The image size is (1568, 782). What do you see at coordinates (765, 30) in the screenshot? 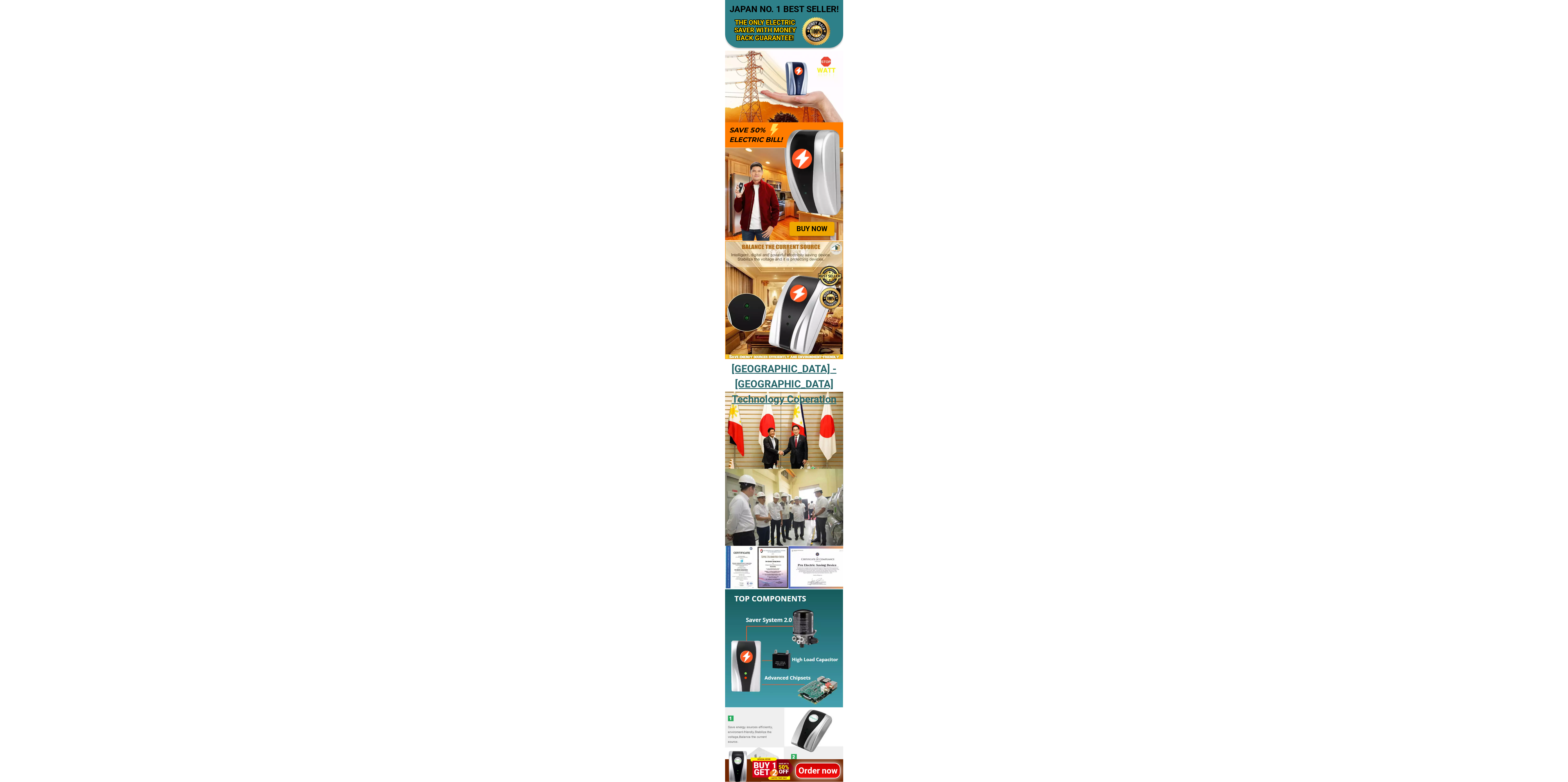
I see `h1: THE ONLY ELECTRIC SAVER WITH MONEY BACK GUARANTEE!` at bounding box center [765, 30].